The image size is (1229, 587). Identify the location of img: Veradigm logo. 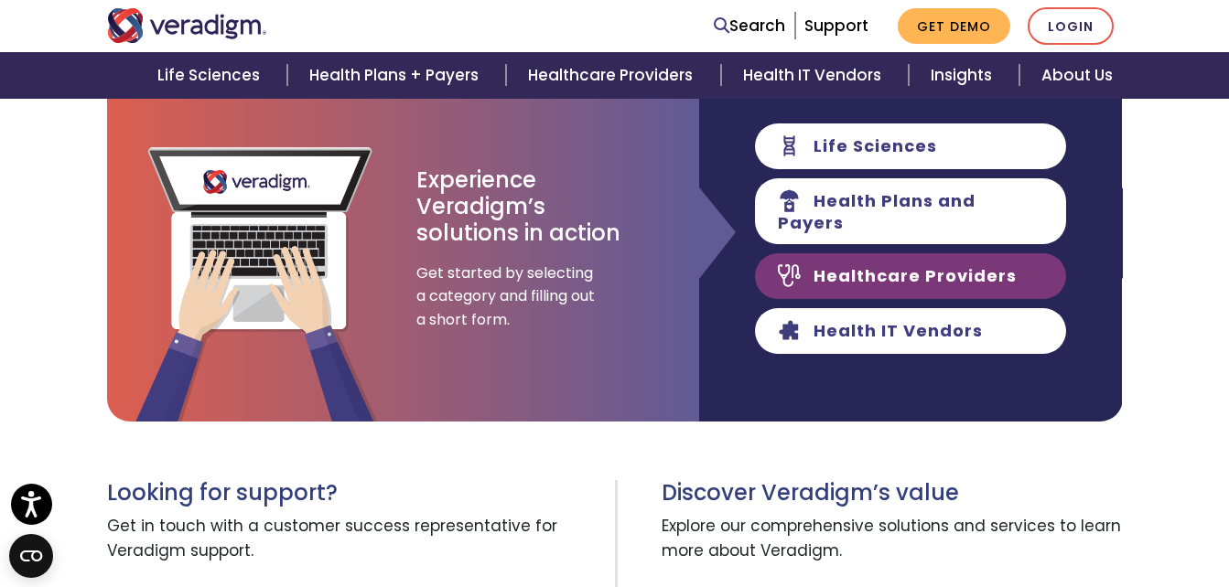
(187, 26).